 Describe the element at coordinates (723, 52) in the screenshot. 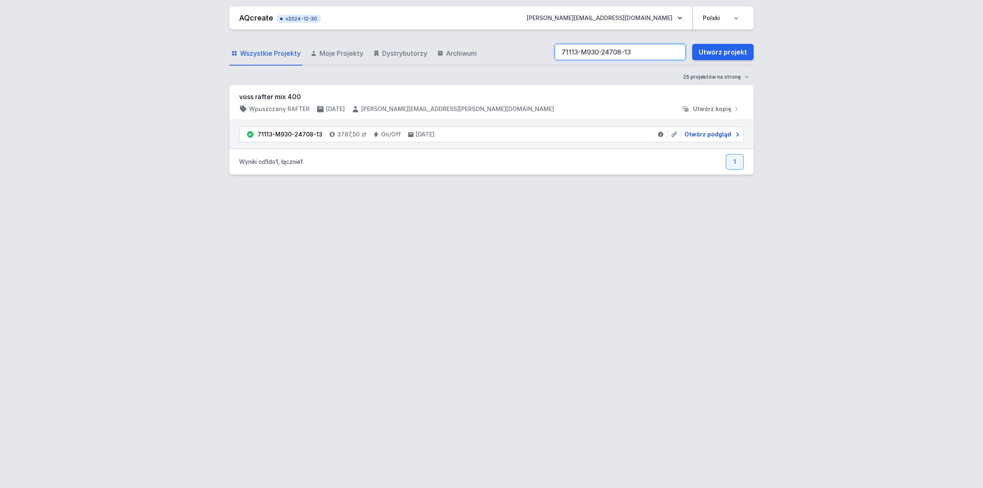

I see `a: Utwórz projekt` at that location.